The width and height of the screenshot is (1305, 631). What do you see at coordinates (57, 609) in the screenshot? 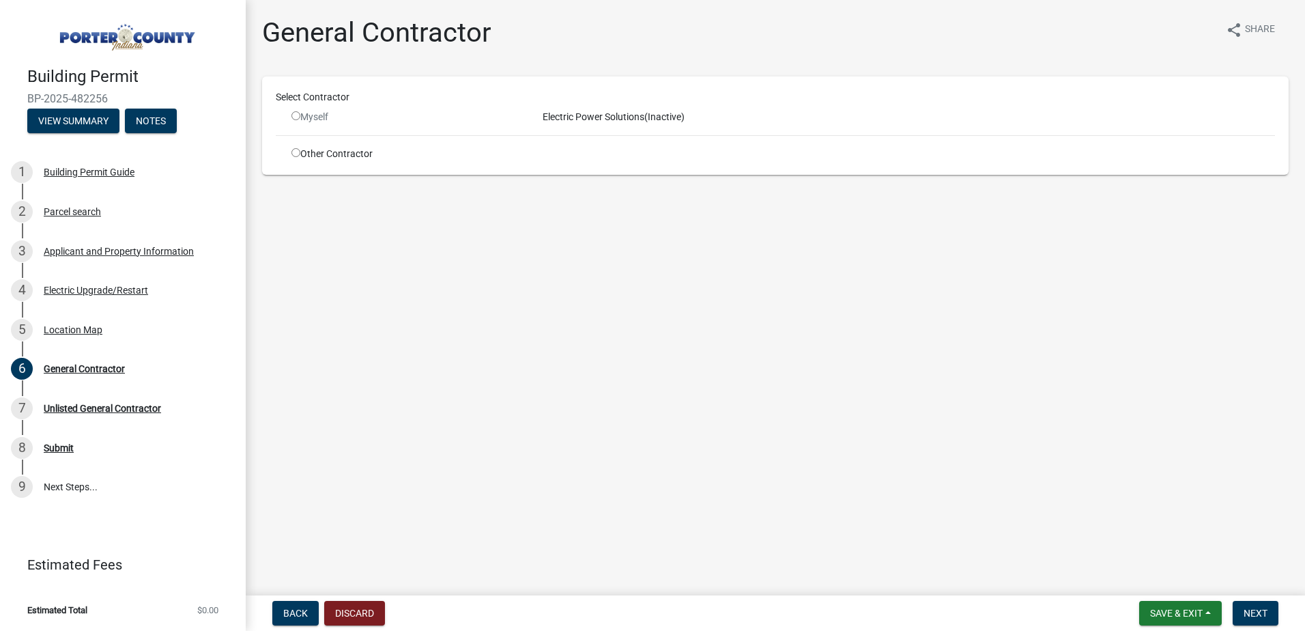
I see `span: Estimated Total` at bounding box center [57, 609].